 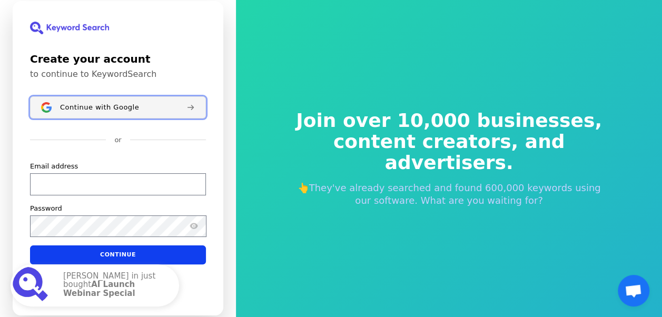 What do you see at coordinates (46, 209) in the screenshot?
I see `label: Password` at bounding box center [46, 209].